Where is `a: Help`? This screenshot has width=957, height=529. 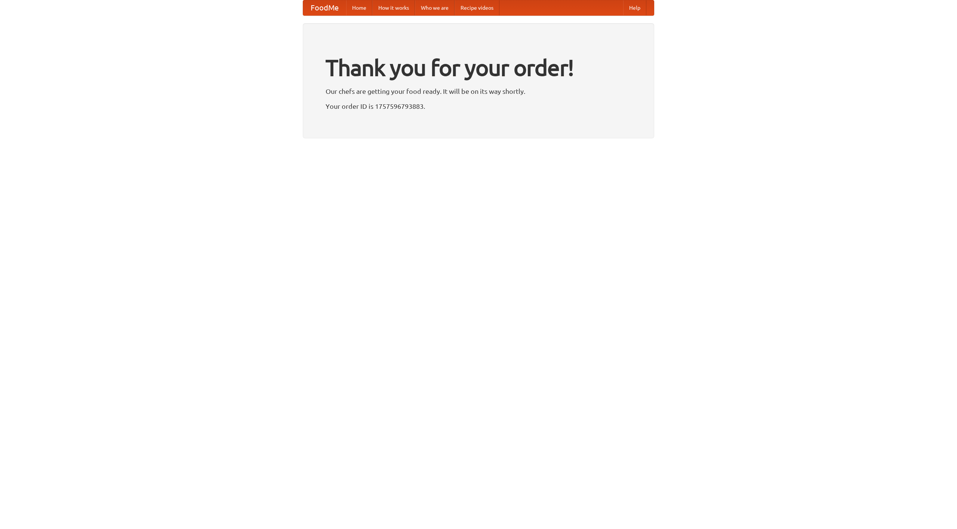
a: Help is located at coordinates (635, 8).